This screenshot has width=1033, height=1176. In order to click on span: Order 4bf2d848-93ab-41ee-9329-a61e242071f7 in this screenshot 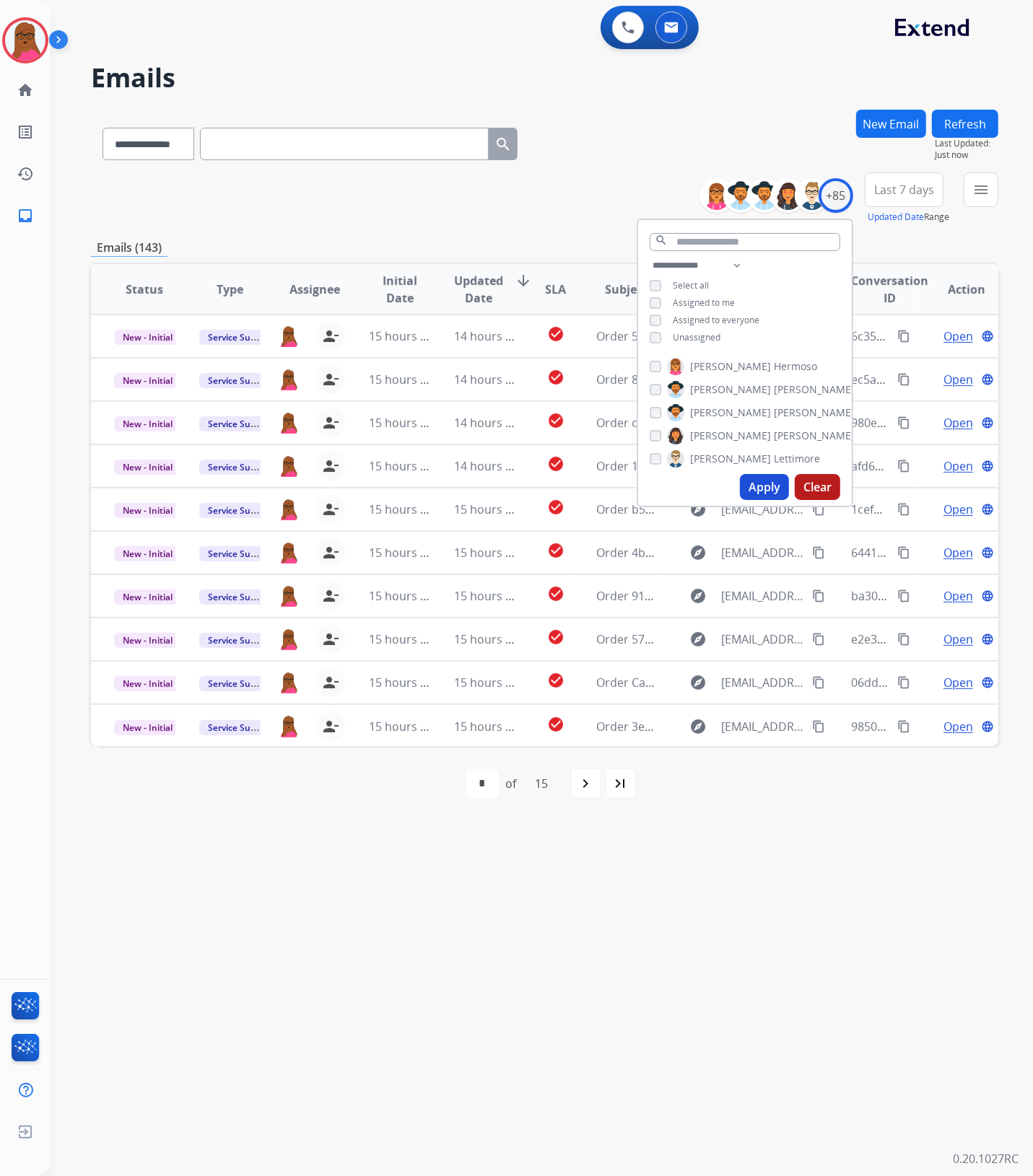, I will do `click(723, 552)`.